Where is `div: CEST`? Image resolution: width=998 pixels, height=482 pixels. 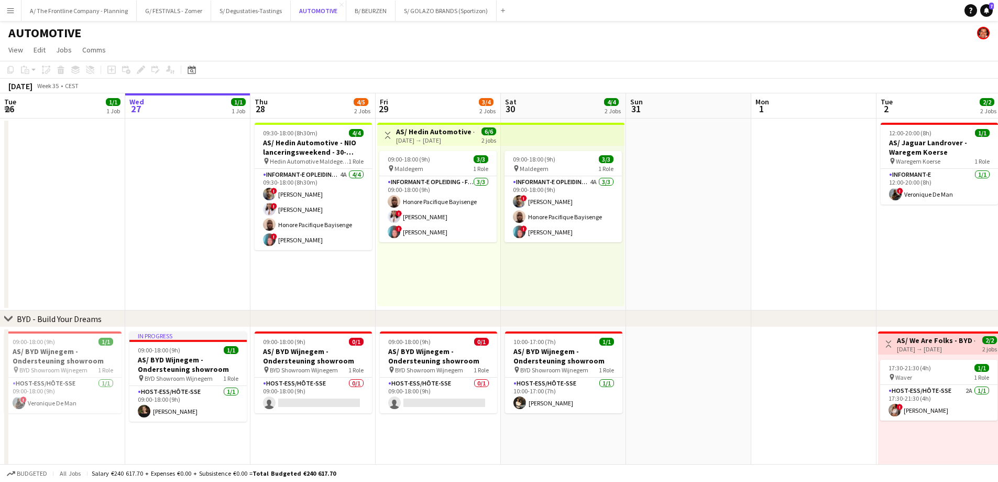 div: CEST is located at coordinates (72, 85).